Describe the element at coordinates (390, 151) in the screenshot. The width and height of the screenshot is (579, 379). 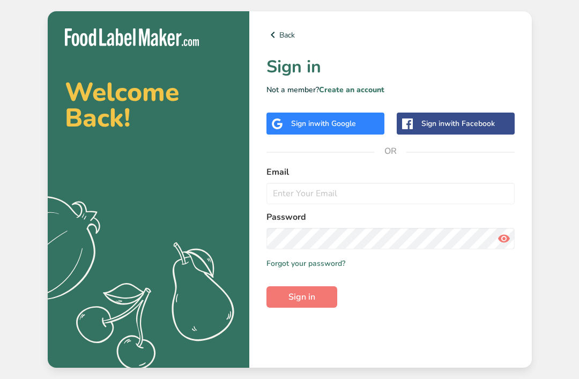
I see `span: OR` at that location.